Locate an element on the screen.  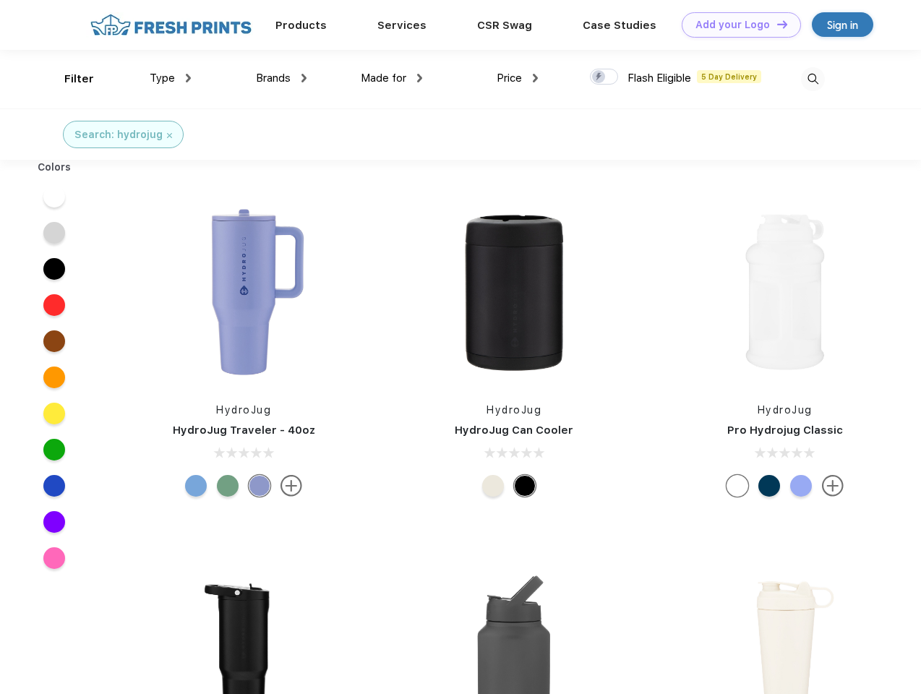
a: Sign in is located at coordinates (842, 25).